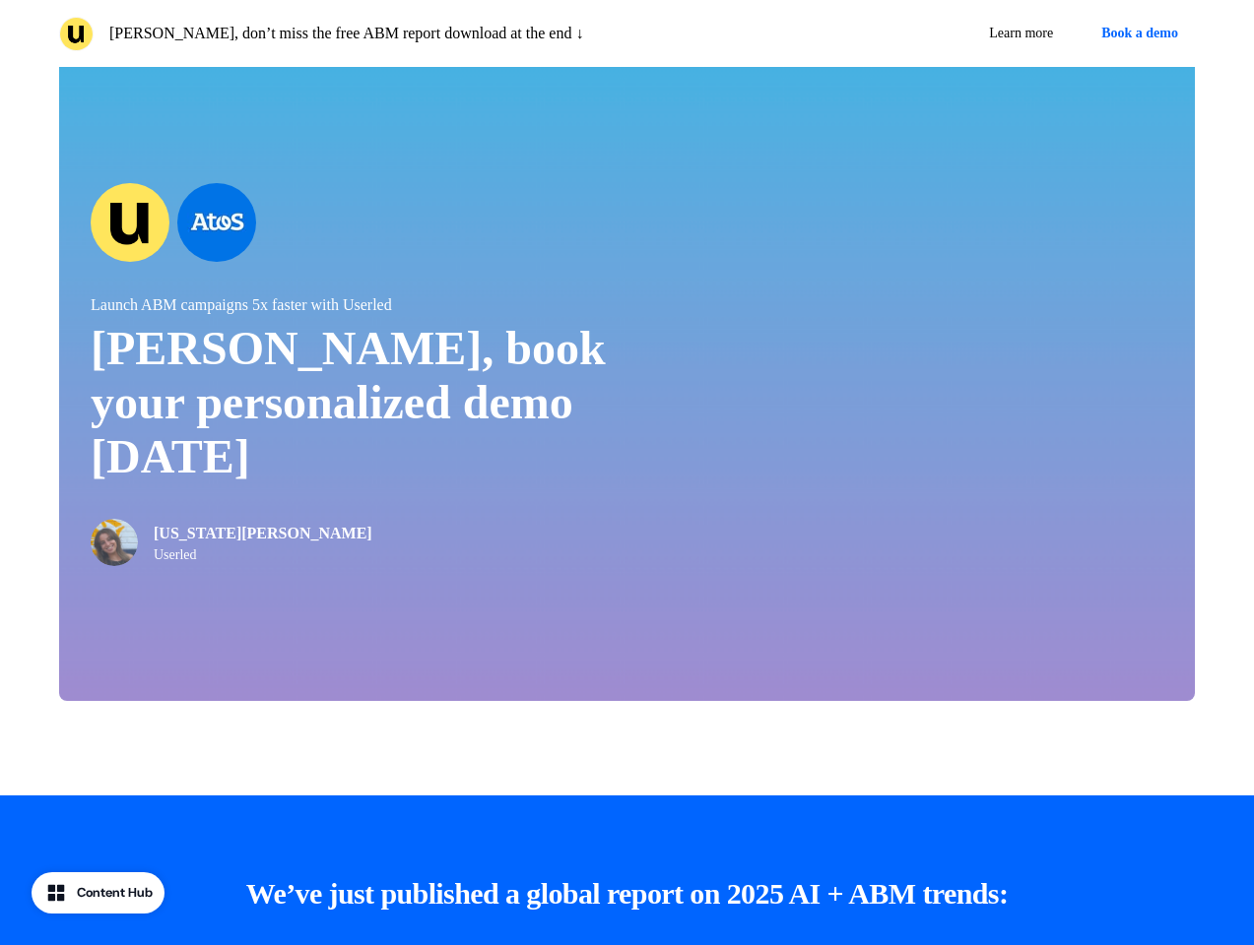  I want to click on a: Learn more, so click(1020, 33).